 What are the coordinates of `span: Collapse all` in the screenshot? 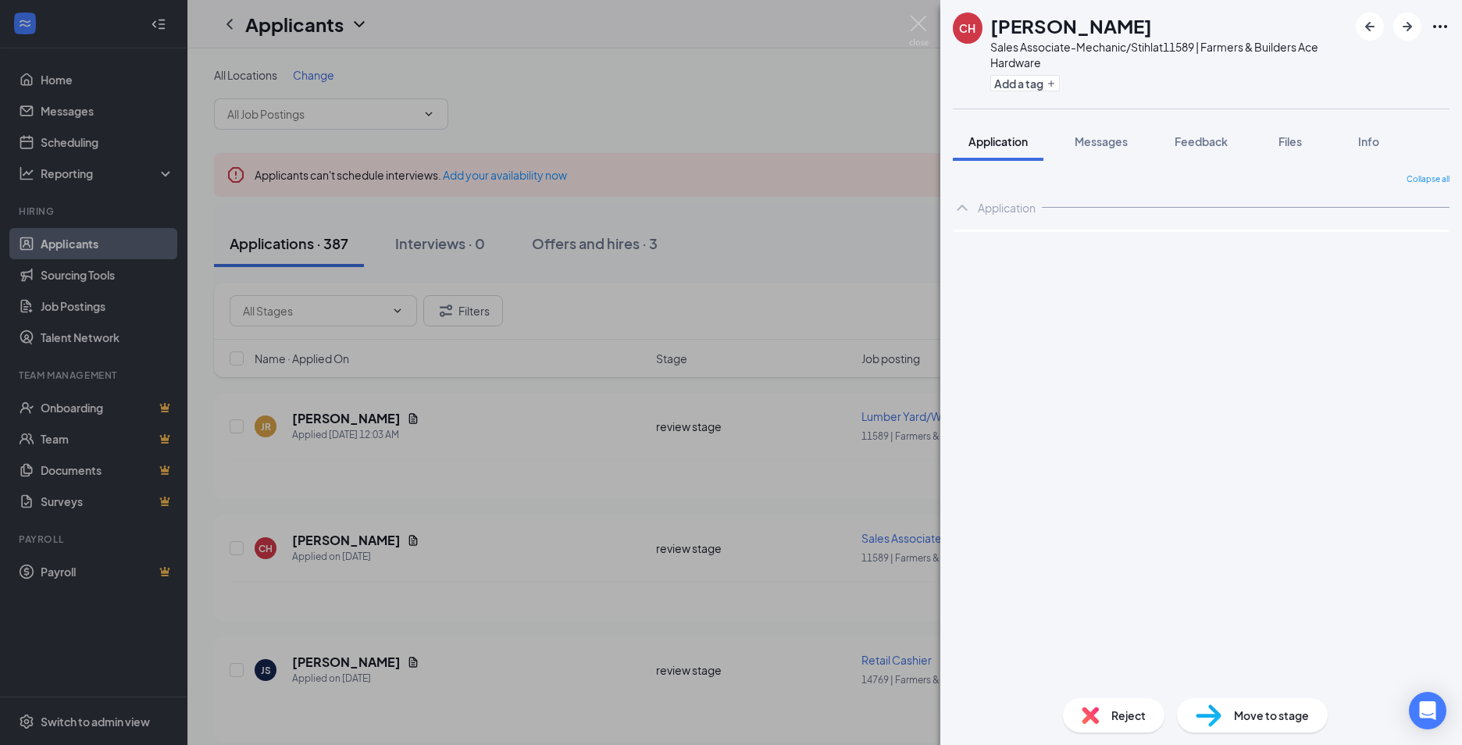 It's located at (1427, 180).